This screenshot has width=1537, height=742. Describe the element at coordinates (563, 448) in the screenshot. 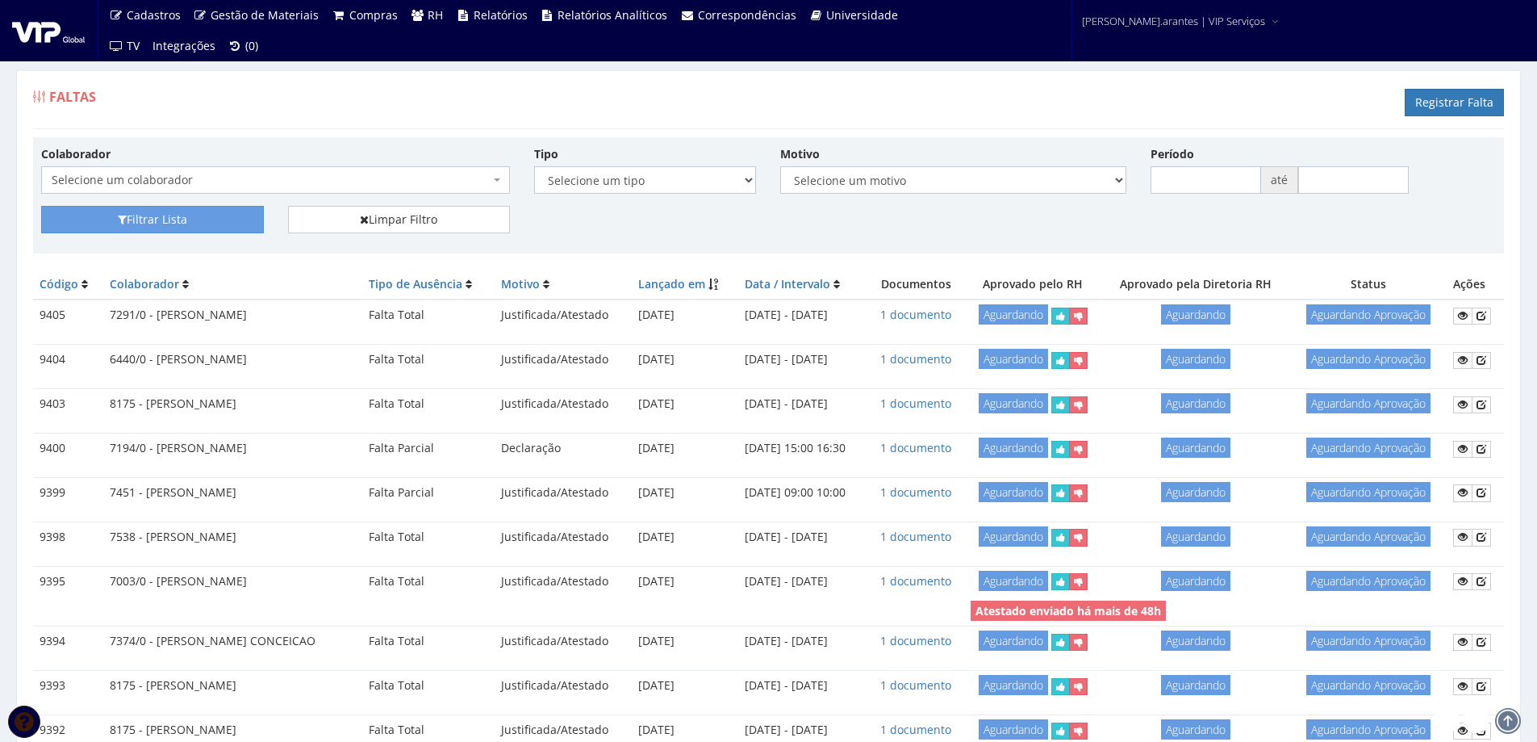

I see `td: Declaração` at that location.